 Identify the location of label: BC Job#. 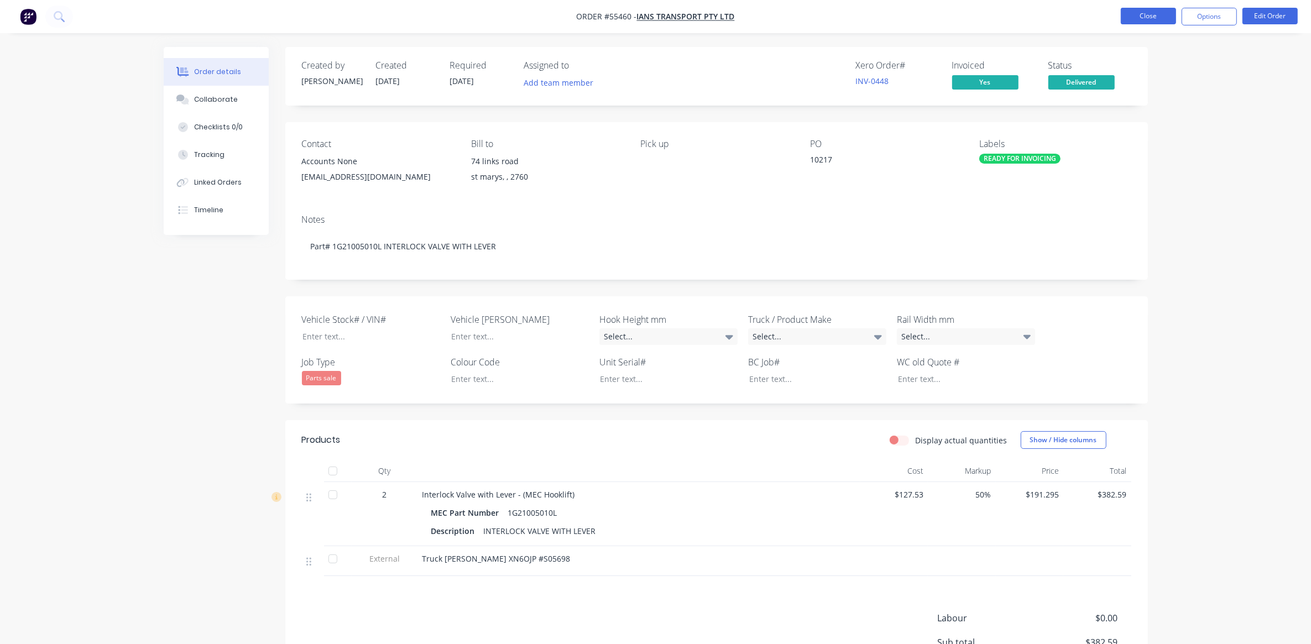
(817, 362).